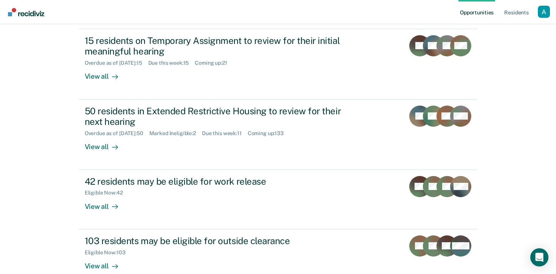  Describe the element at coordinates (540, 257) in the screenshot. I see `div: Open Intercom Messenger` at that location.